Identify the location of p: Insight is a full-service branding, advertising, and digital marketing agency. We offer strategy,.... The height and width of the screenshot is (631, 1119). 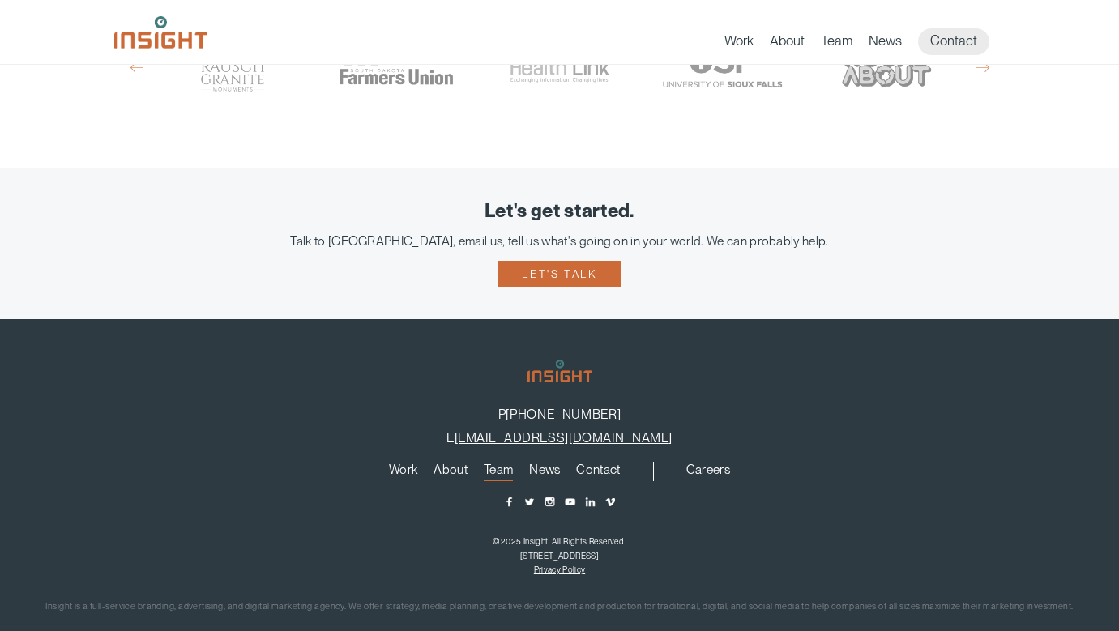
(559, 607).